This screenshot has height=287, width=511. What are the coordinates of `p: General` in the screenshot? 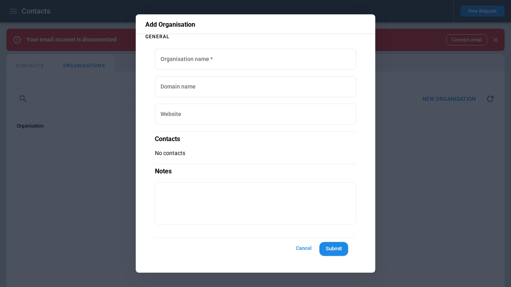 It's located at (255, 37).